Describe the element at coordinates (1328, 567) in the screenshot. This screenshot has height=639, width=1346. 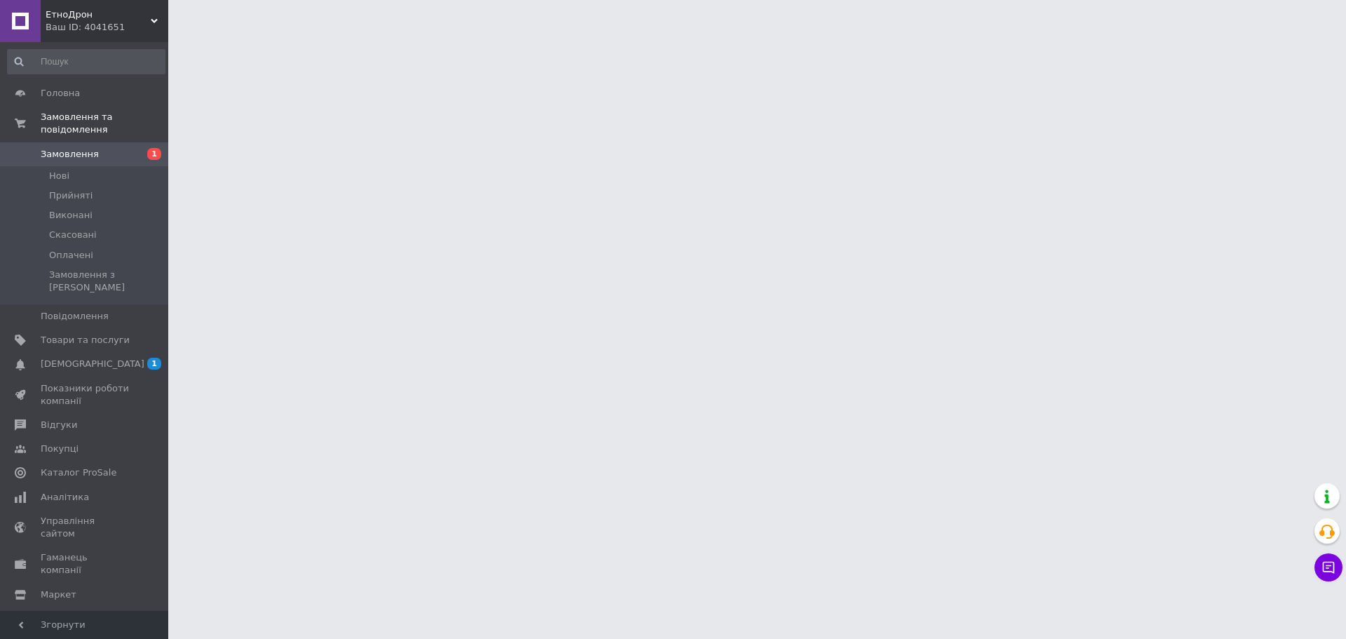
I see `button: Чат з покупцем` at that location.